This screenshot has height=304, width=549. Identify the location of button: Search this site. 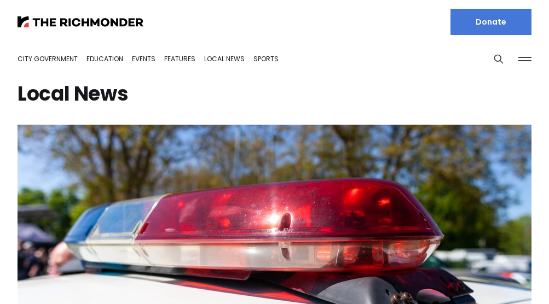
(498, 59).